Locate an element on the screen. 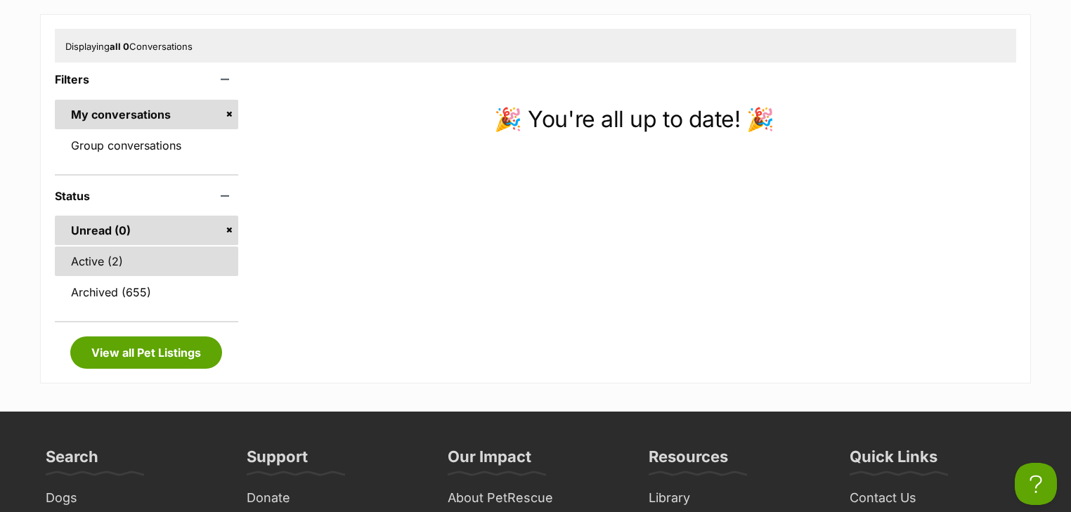  a: Donate is located at coordinates (334, 498).